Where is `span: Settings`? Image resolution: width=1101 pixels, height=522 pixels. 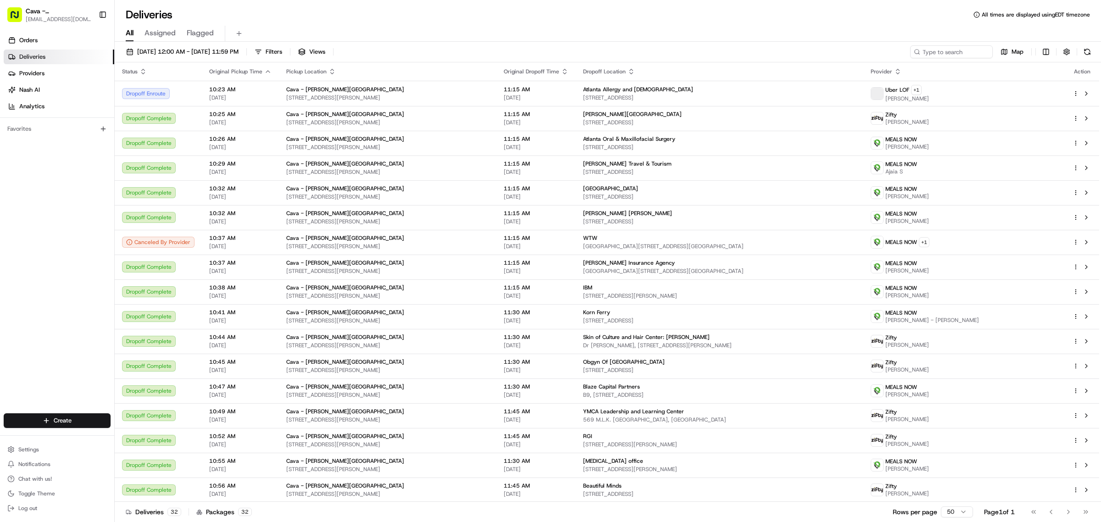
span: Settings is located at coordinates (28, 449).